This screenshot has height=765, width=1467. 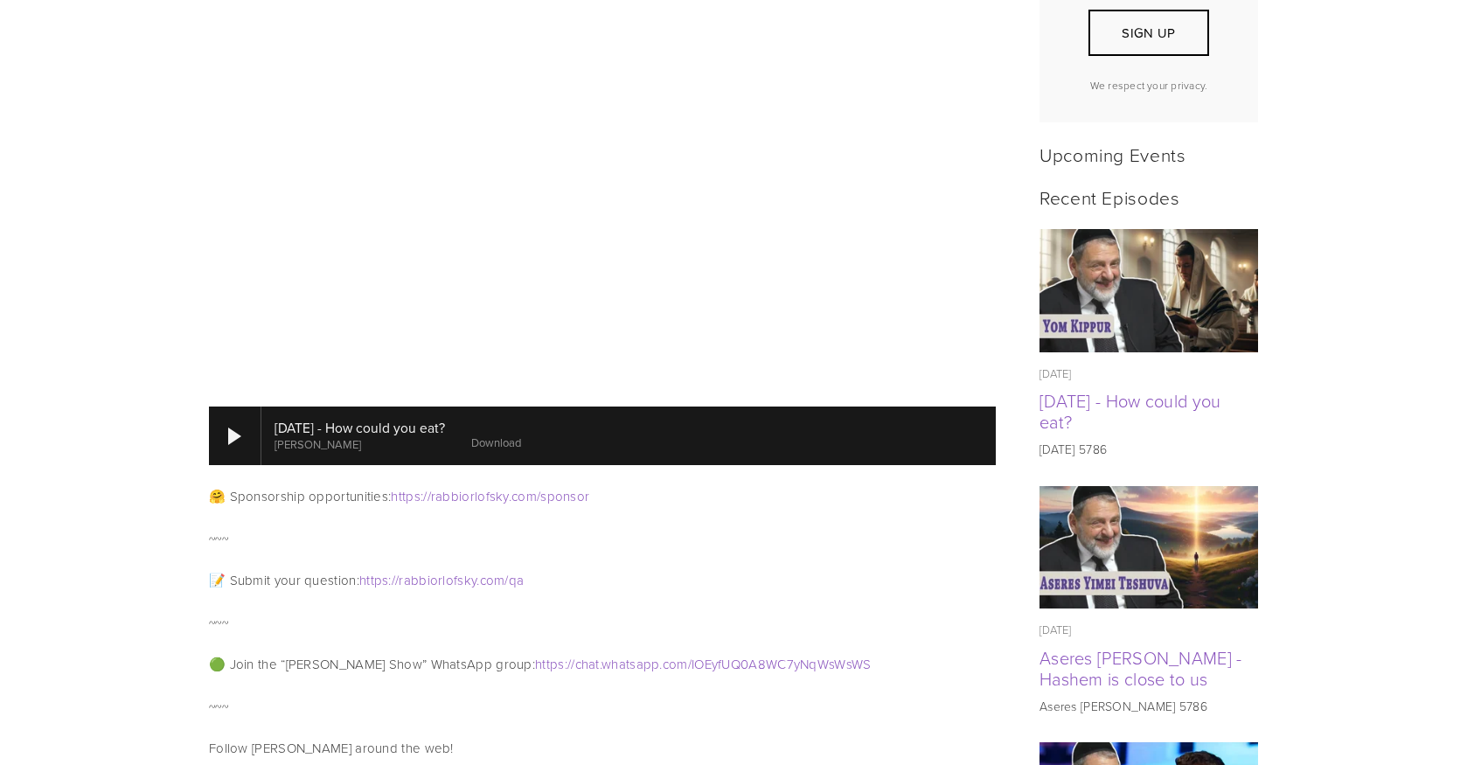 What do you see at coordinates (1149, 197) in the screenshot?
I see `h2: Recent Episodes` at bounding box center [1149, 197].